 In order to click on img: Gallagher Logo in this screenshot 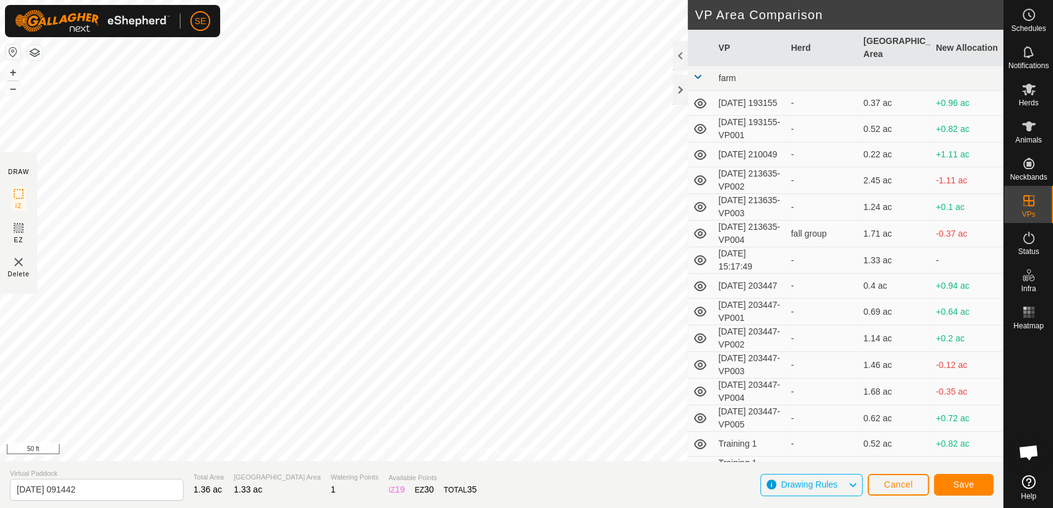, I will do `click(92, 21)`.